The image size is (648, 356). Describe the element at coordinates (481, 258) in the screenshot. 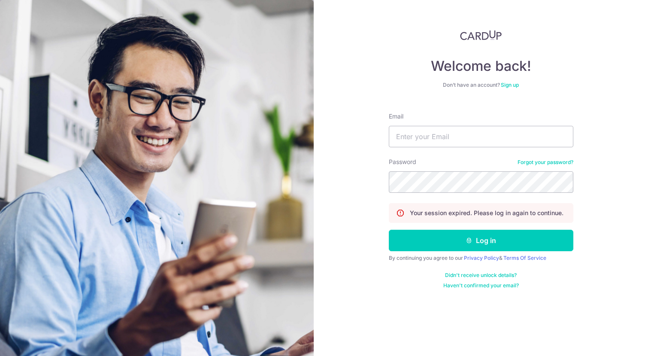

I see `div: By continuing you agree to our &` at that location.